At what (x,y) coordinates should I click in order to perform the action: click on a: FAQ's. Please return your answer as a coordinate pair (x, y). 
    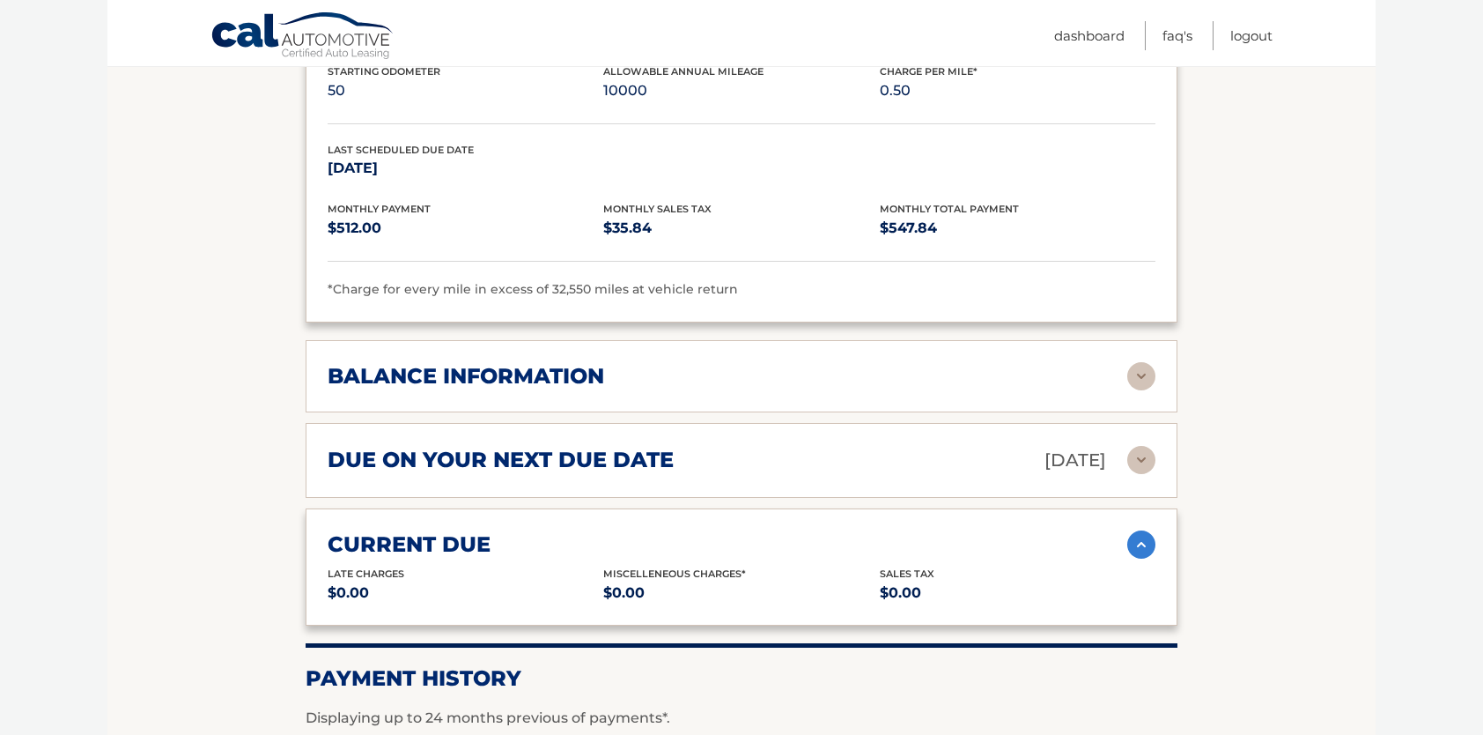
    Looking at the image, I should click on (1178, 35).